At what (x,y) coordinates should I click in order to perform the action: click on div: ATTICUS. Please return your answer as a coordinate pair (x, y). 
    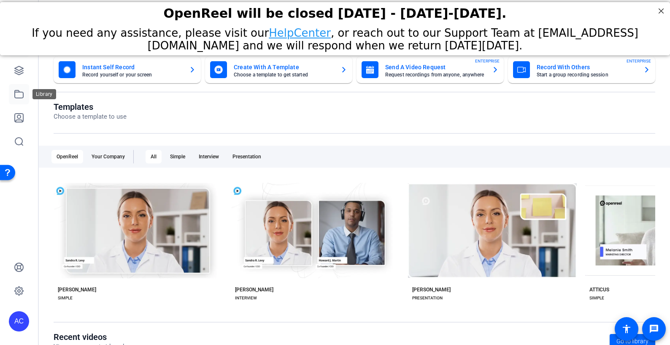
    Looking at the image, I should click on (599, 289).